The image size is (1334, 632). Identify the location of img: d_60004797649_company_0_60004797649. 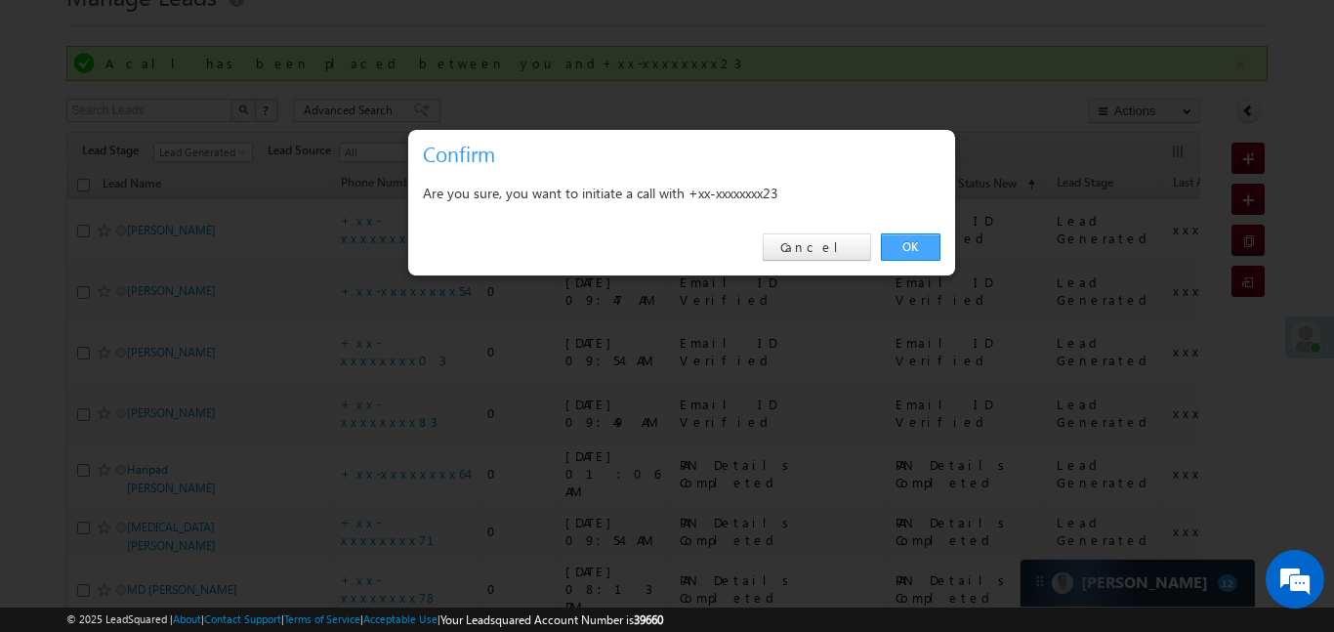
(58, 115).